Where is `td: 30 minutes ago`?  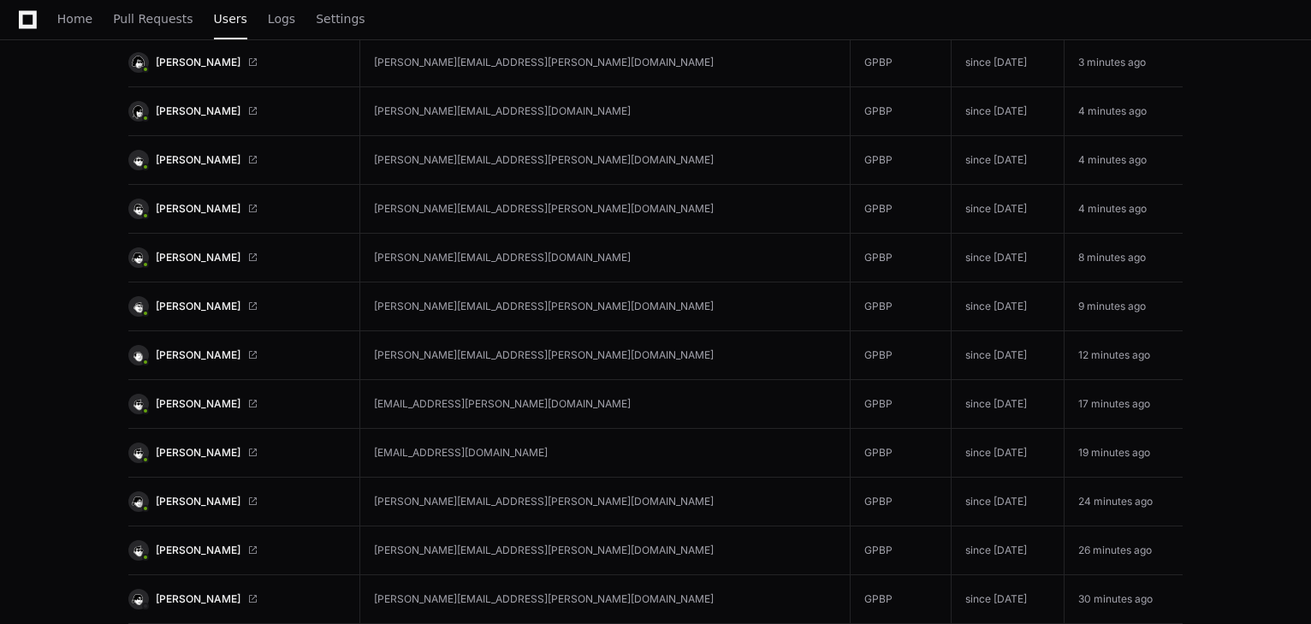 td: 30 minutes ago is located at coordinates (1123, 599).